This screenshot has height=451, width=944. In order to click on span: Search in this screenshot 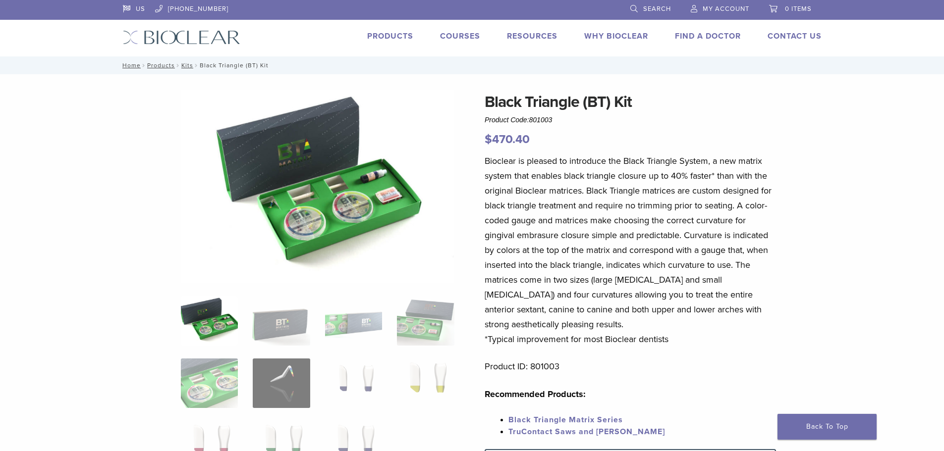, I will do `click(657, 9)`.